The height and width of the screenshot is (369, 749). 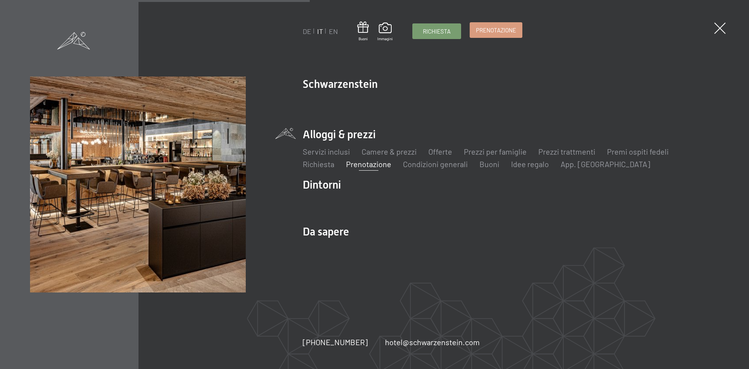 I want to click on a: Condizioni generali, so click(x=435, y=164).